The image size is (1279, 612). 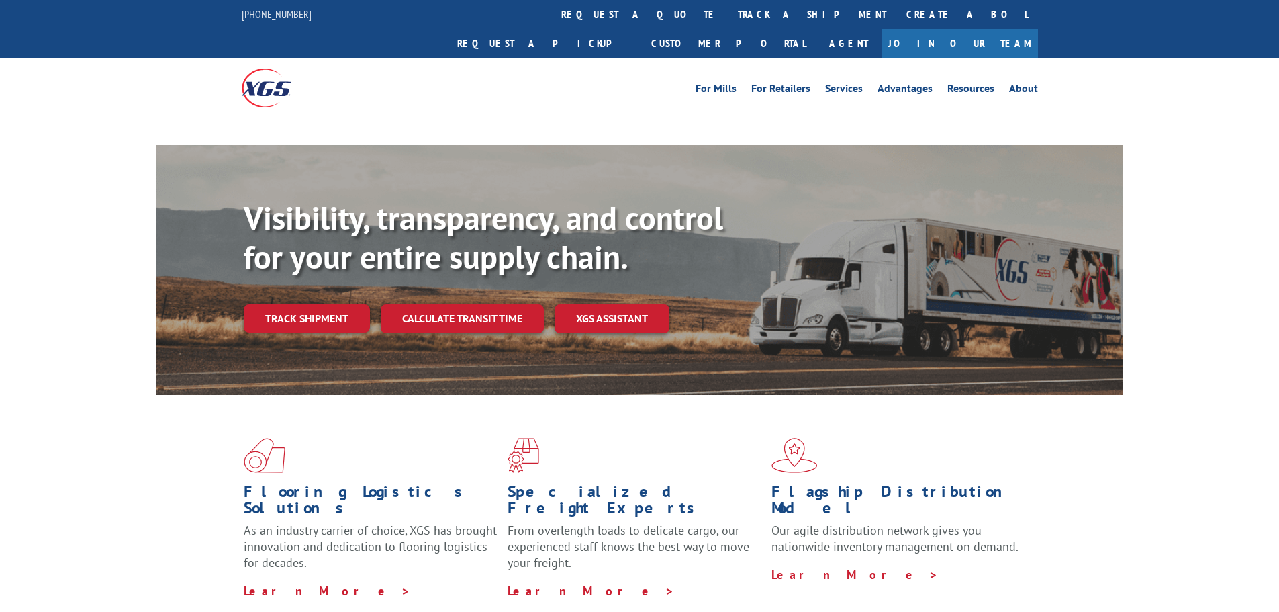 What do you see at coordinates (1023, 91) in the screenshot?
I see `a: About` at bounding box center [1023, 91].